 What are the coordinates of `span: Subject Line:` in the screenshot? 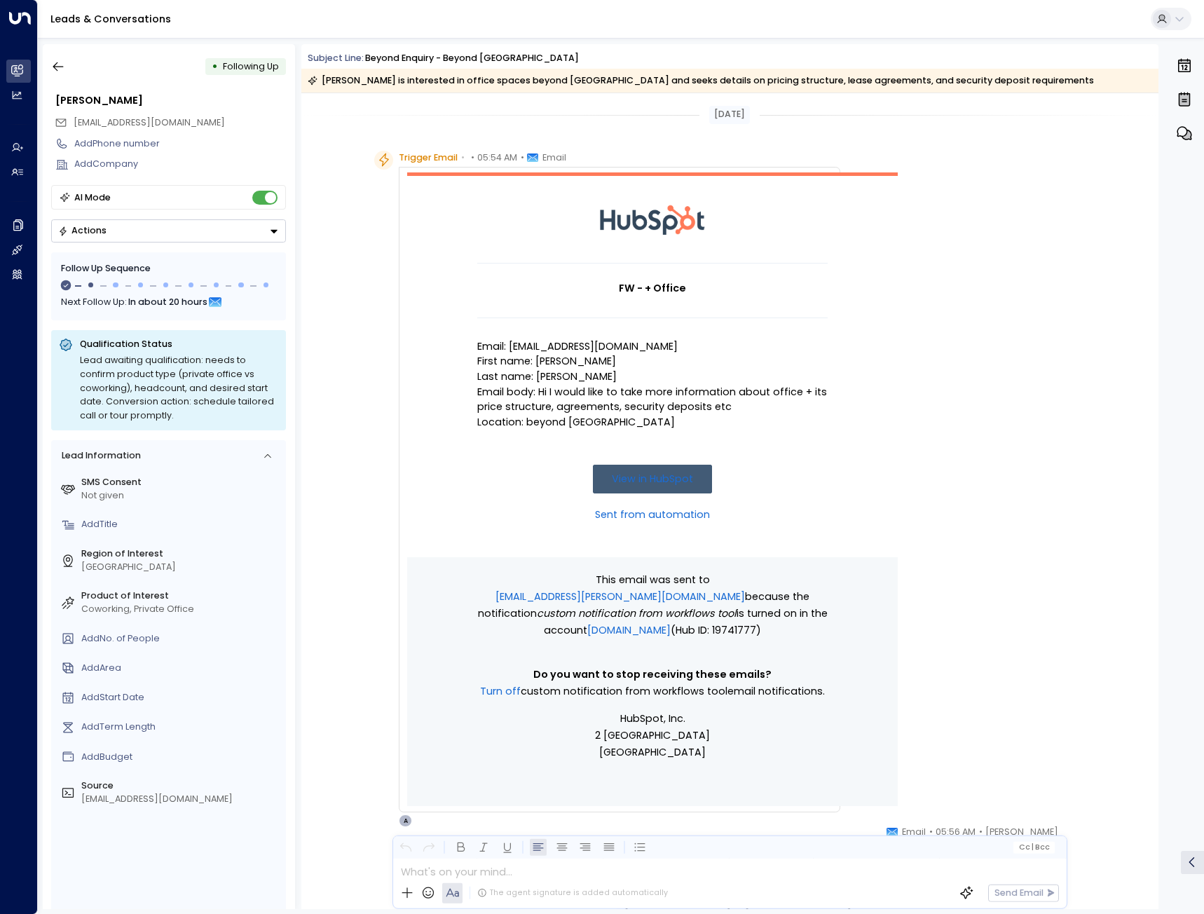 It's located at (336, 57).